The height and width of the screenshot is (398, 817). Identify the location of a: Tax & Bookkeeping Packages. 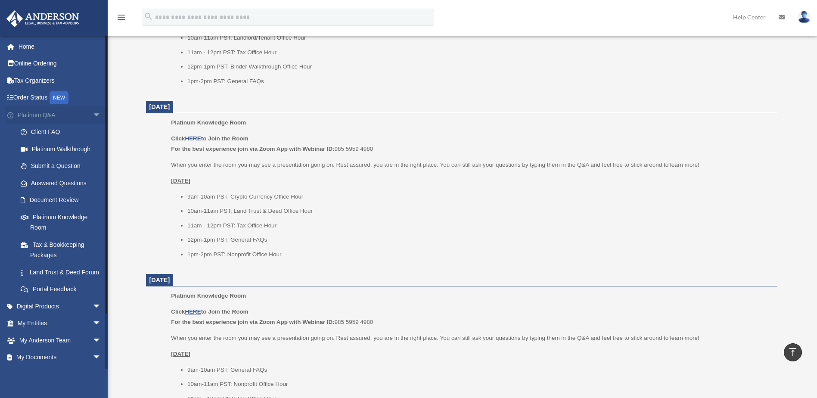
(63, 250).